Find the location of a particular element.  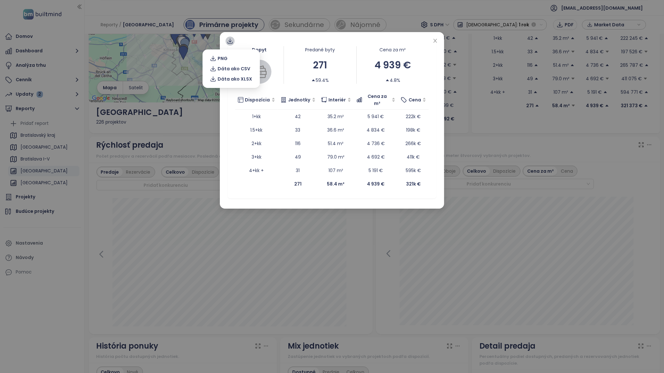

span: 411k € is located at coordinates (414, 157).